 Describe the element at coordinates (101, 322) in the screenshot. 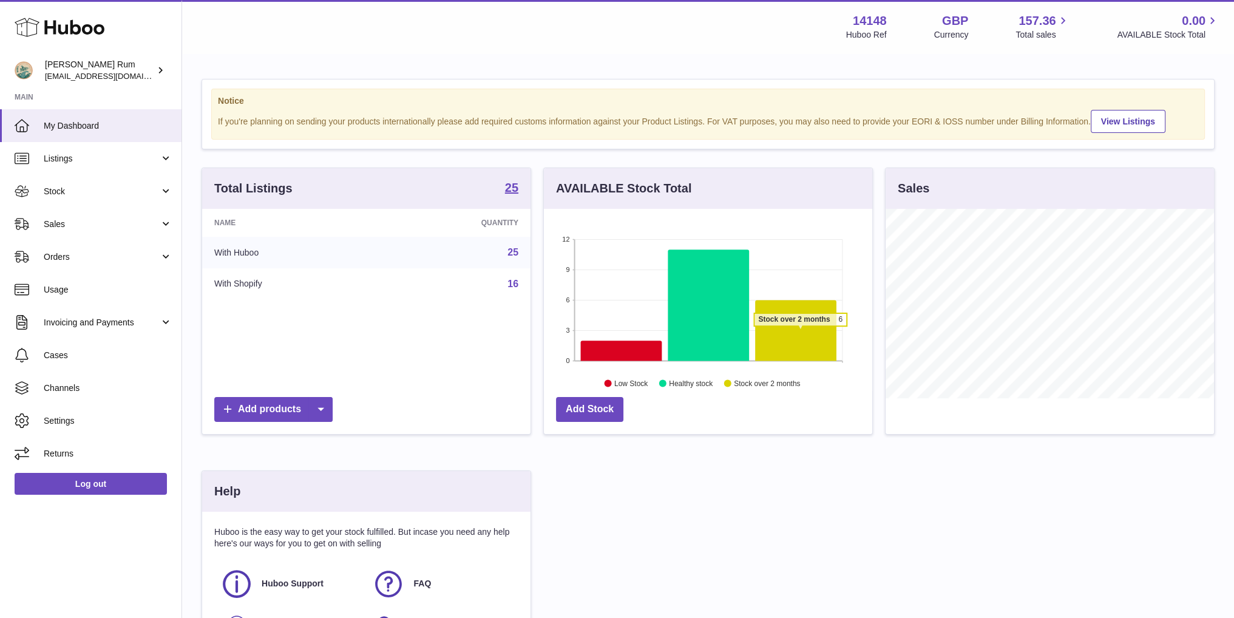

I see `span: Invoicing and Payments` at that location.